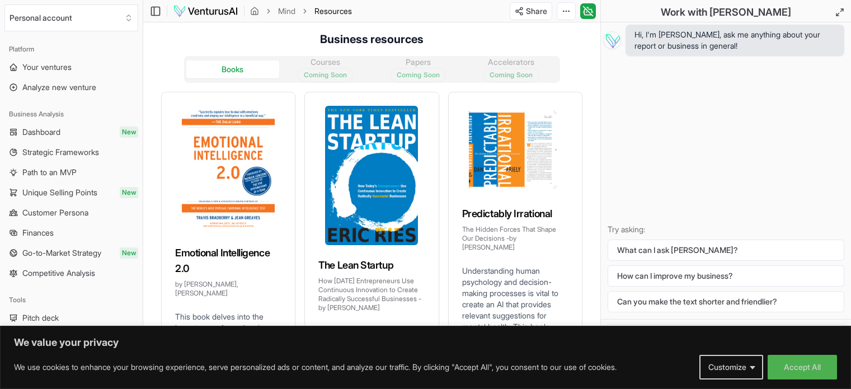 This screenshot has width=851, height=389. Describe the element at coordinates (531, 11) in the screenshot. I see `button: Share` at that location.